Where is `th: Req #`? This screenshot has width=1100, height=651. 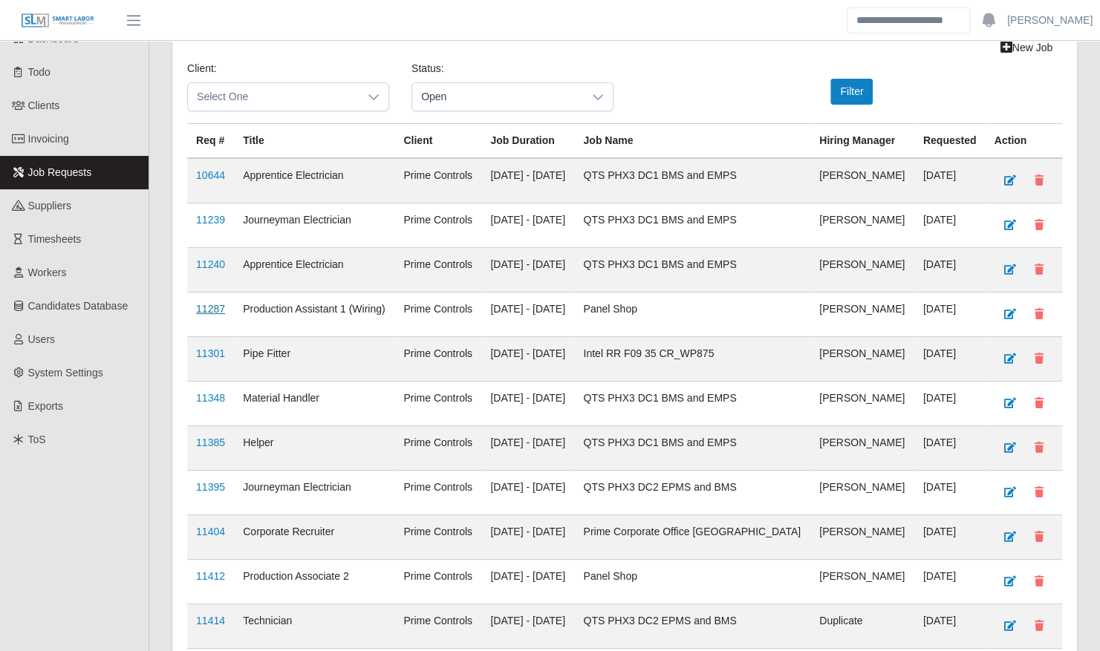
th: Req # is located at coordinates (210, 141).